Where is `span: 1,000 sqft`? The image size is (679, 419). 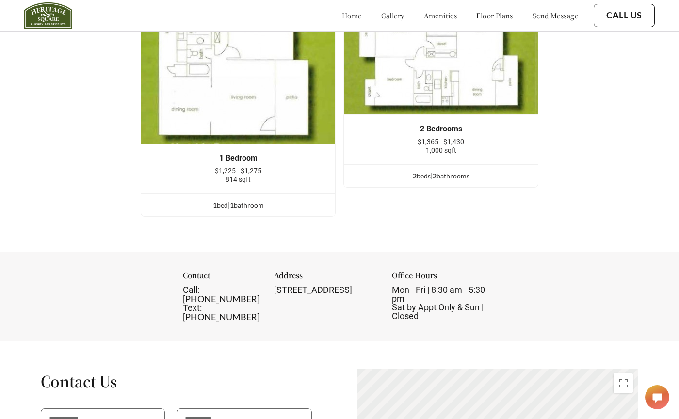
span: 1,000 sqft is located at coordinates (441, 150).